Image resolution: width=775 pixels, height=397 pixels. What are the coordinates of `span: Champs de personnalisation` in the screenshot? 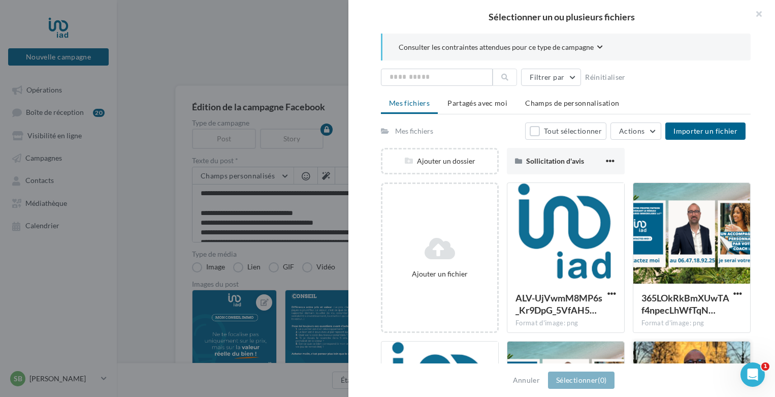 It's located at (572, 103).